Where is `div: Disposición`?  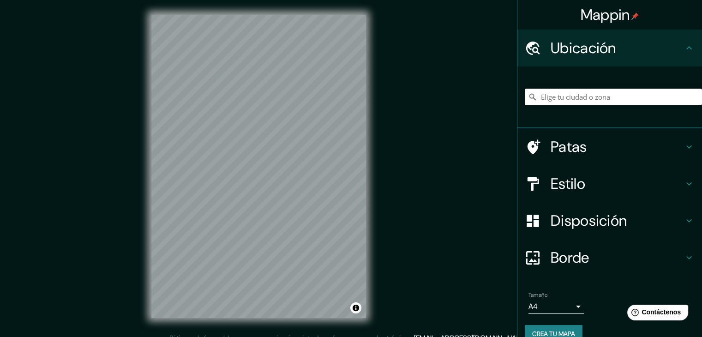 div: Disposición is located at coordinates (610, 221).